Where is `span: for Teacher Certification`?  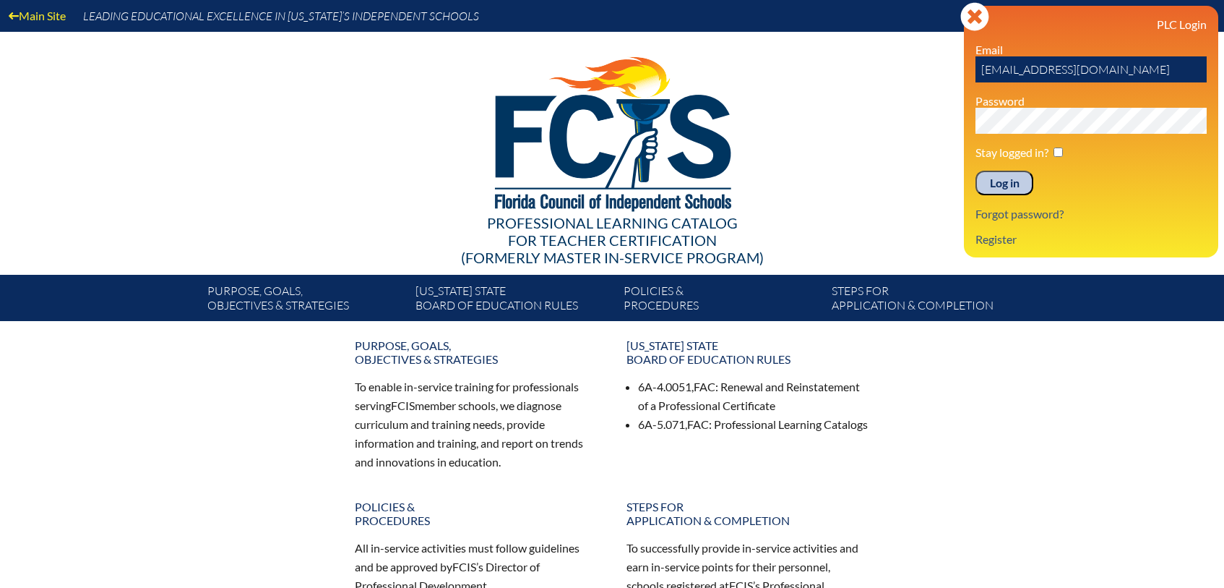 span: for Teacher Certification is located at coordinates (612, 240).